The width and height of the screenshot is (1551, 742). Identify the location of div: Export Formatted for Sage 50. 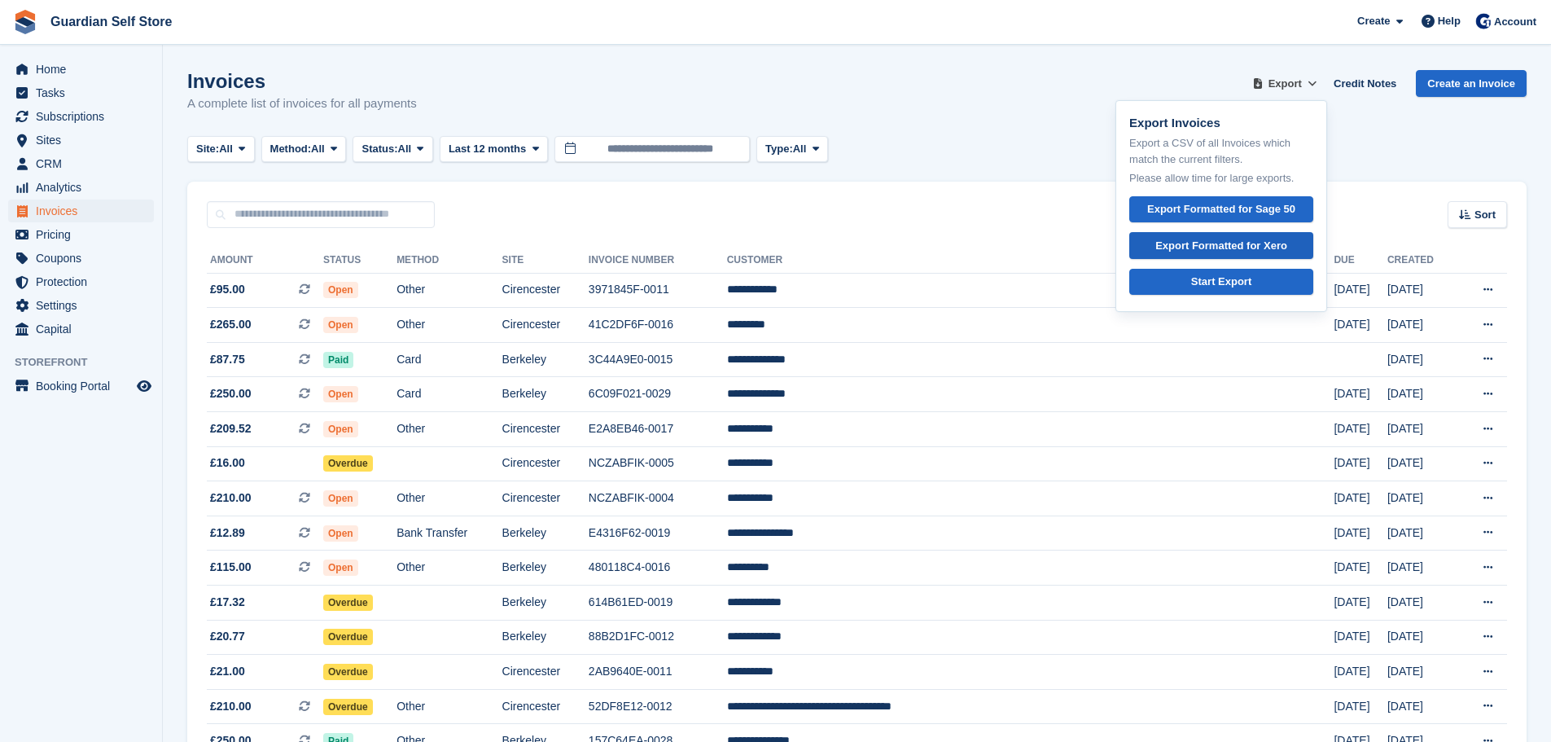
(1222, 209).